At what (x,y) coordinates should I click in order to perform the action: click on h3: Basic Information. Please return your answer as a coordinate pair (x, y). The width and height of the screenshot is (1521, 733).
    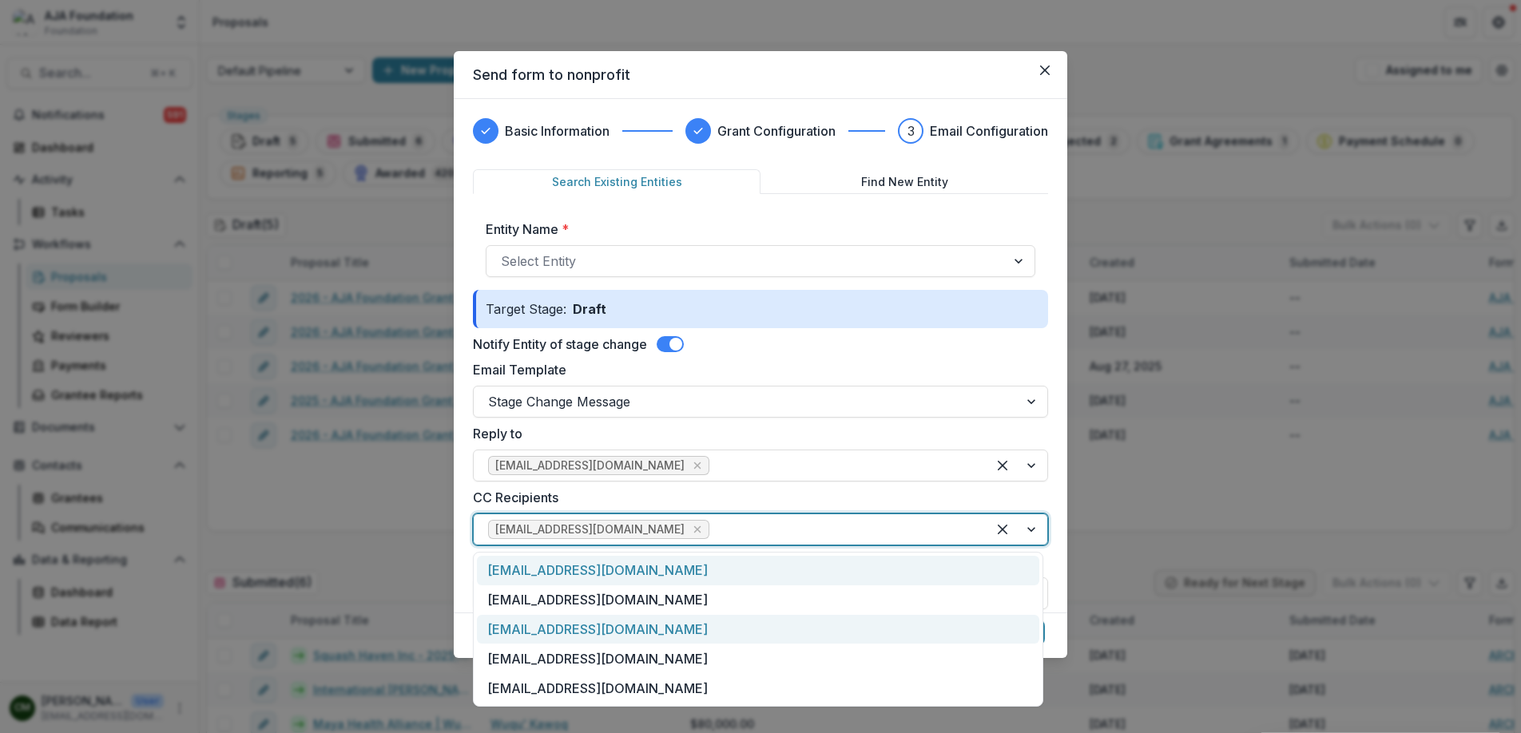
    Looking at the image, I should click on (557, 131).